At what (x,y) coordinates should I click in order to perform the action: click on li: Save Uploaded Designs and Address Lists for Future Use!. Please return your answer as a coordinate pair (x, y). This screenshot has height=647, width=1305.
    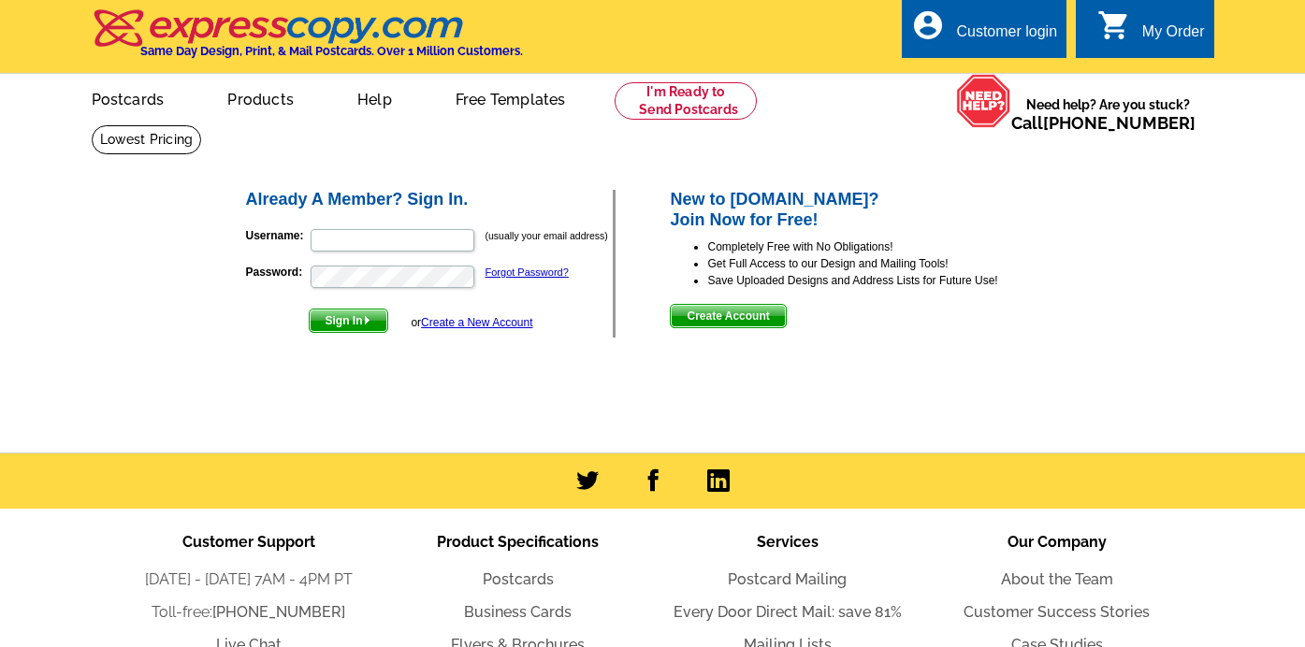
    Looking at the image, I should click on (884, 281).